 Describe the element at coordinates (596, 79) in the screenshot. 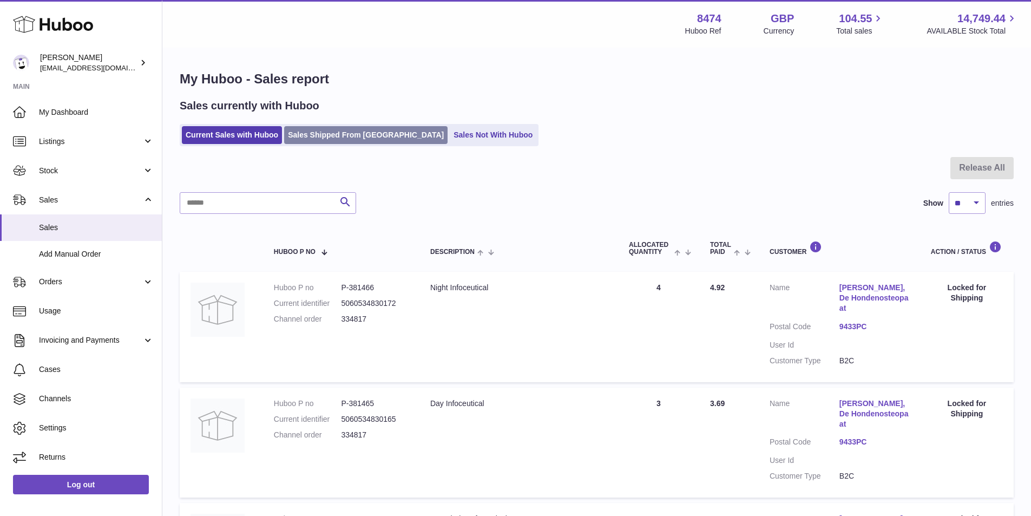

I see `h1: My Huboo - Sales report` at that location.